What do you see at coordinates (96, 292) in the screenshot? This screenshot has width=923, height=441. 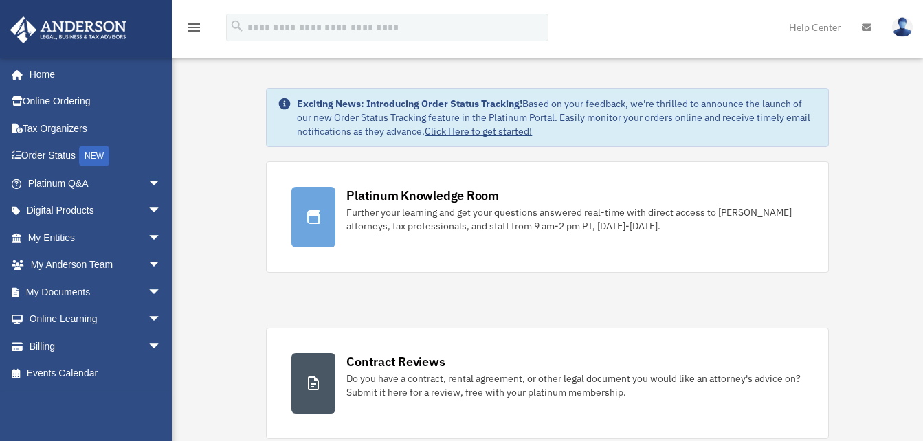 I see `a: My Documentsarrow_drop_down` at bounding box center [96, 292].